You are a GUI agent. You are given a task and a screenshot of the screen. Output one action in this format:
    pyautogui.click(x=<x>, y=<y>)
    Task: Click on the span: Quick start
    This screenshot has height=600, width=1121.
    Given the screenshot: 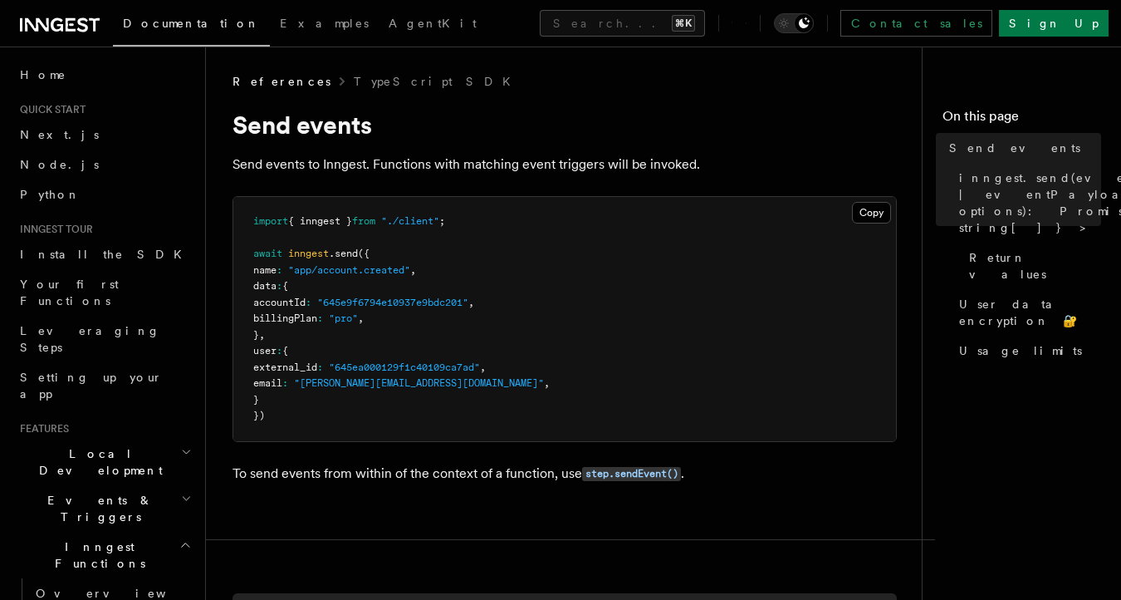 What is the action you would take?
    pyautogui.click(x=49, y=110)
    